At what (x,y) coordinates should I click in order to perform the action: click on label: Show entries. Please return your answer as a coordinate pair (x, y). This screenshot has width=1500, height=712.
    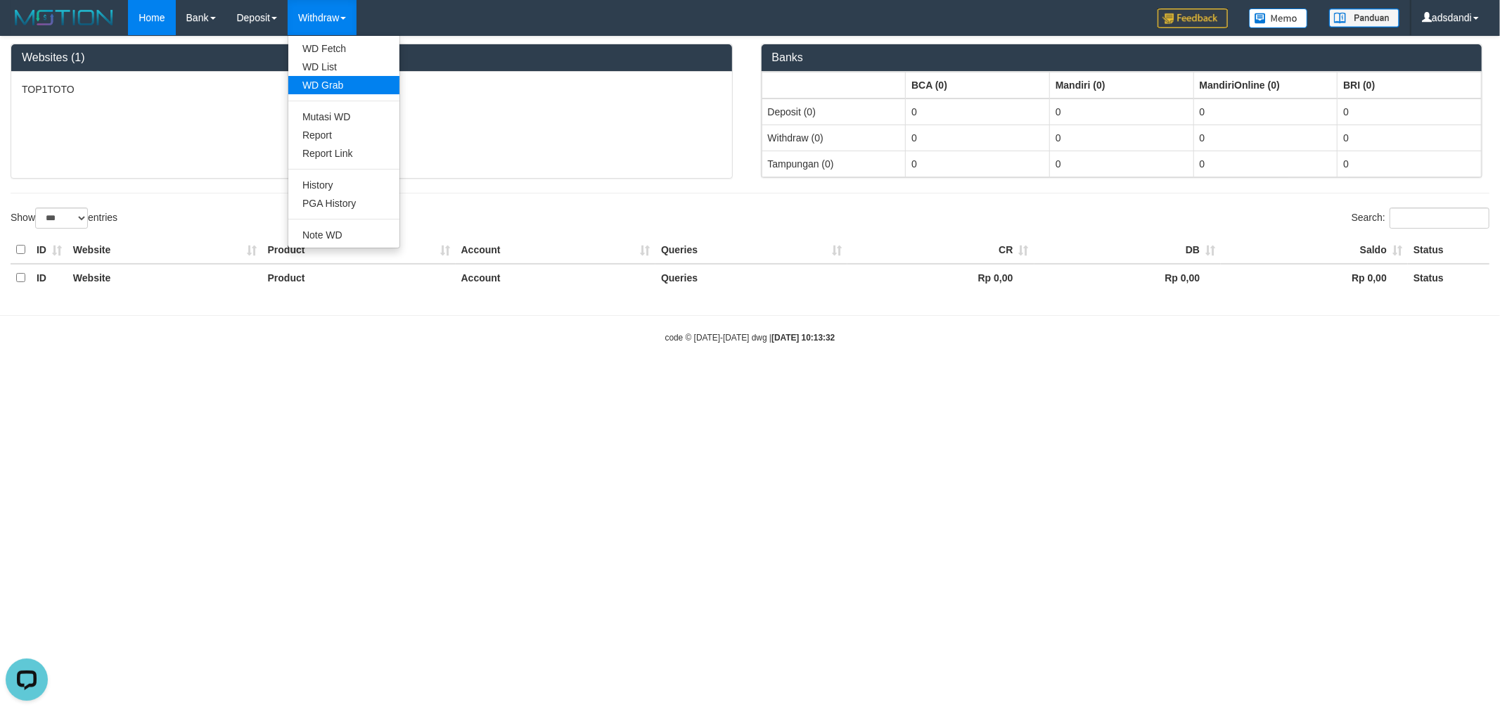
    Looking at the image, I should click on (64, 218).